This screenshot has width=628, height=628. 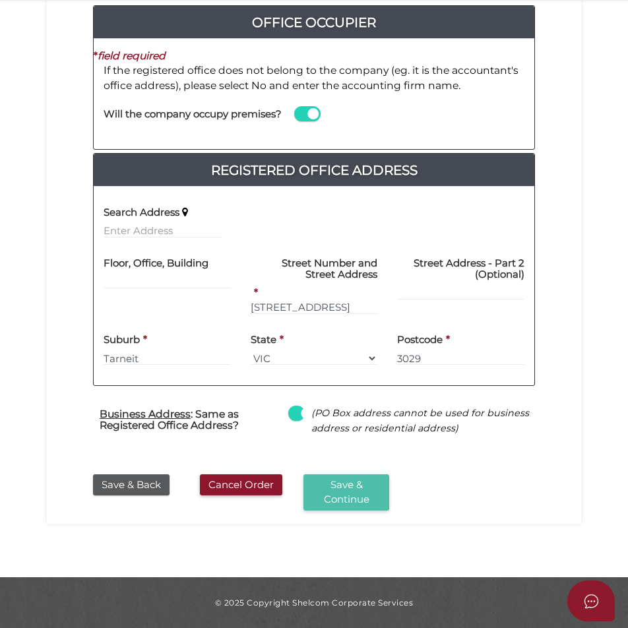 What do you see at coordinates (420, 420) in the screenshot?
I see `i: (PO Box address cannot be used for business address or residential address)` at bounding box center [420, 420].